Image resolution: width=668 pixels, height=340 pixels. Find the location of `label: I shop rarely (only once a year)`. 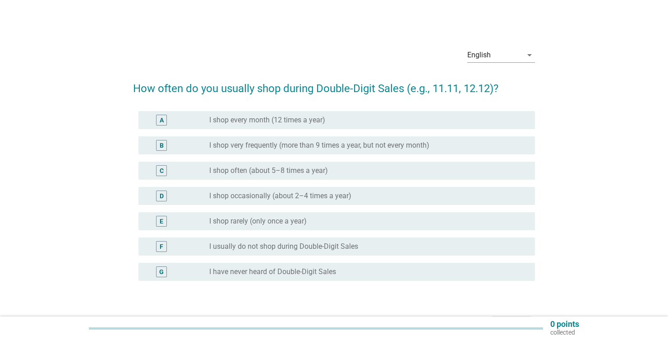

label: I shop rarely (only once a year) is located at coordinates (258, 221).